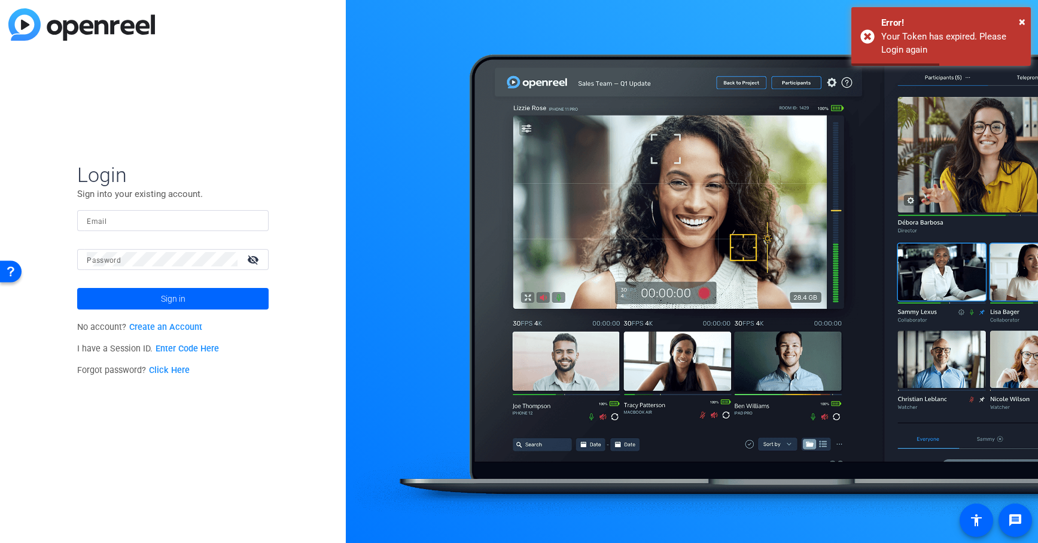  Describe the element at coordinates (139, 327) in the screenshot. I see `span: No account?` at that location.